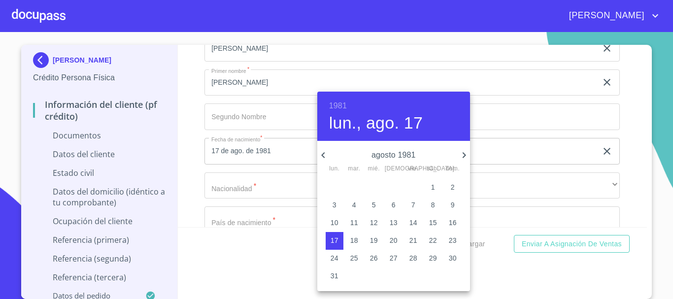 The width and height of the screenshot is (673, 299). What do you see at coordinates (413, 241) in the screenshot?
I see `button: 21` at bounding box center [413, 241].